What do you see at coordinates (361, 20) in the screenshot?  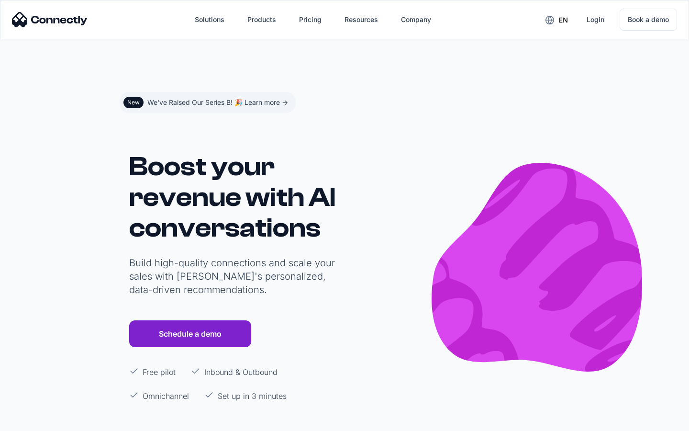 I see `div: Resources` at bounding box center [361, 20].